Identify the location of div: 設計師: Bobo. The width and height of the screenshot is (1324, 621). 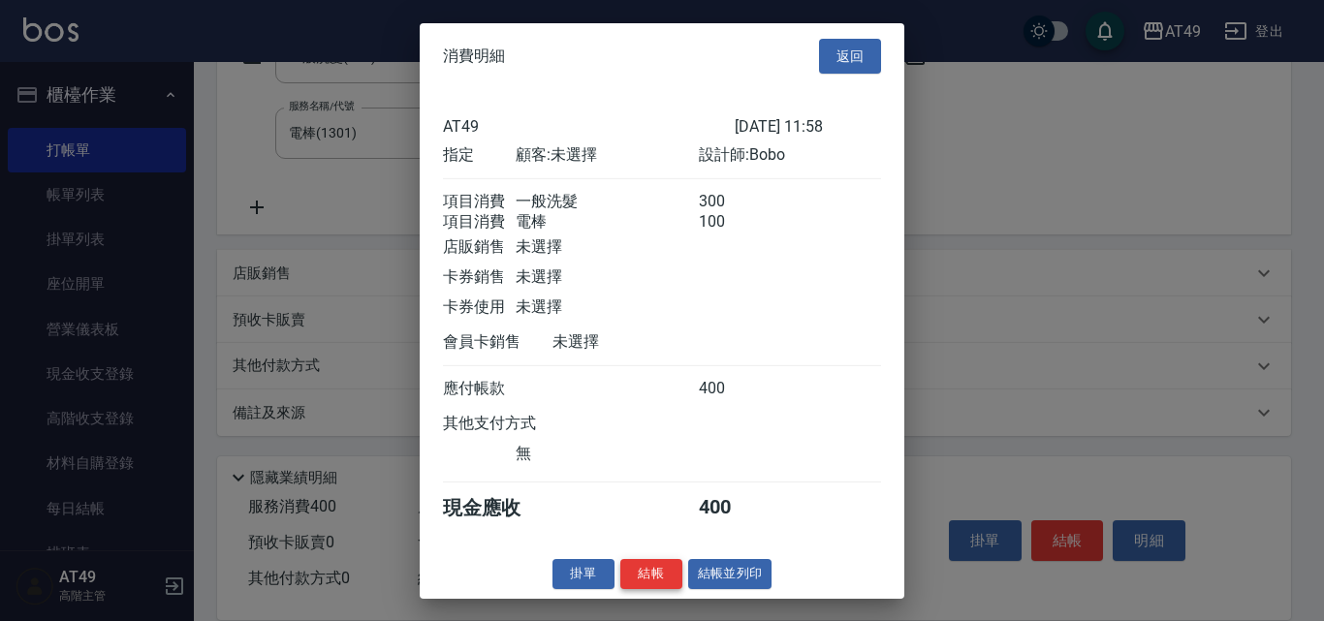
(790, 155).